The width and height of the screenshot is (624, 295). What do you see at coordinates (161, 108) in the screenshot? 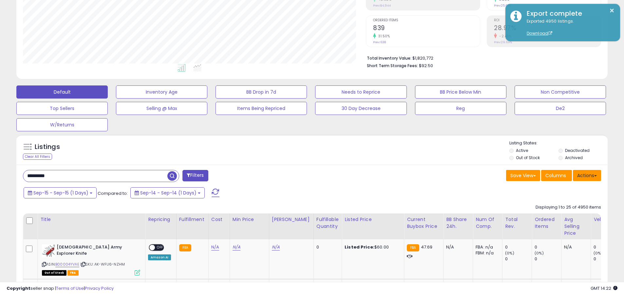
I see `button: Selling @ Max` at bounding box center [161, 108].